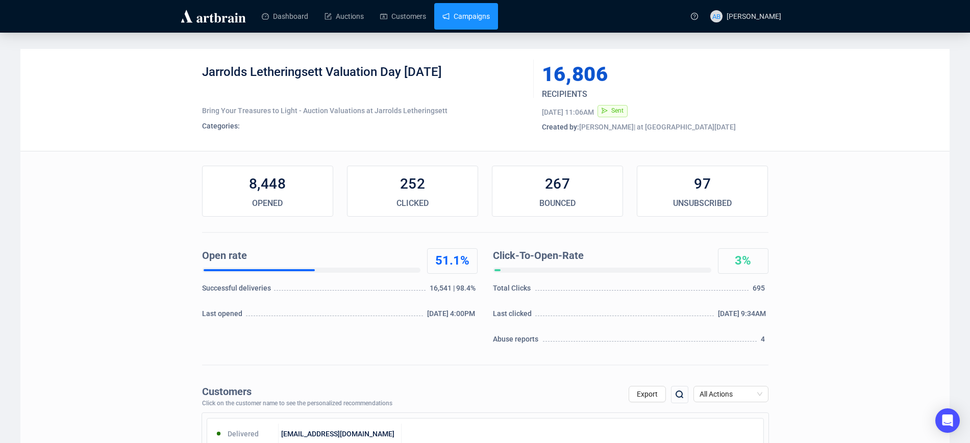 Image resolution: width=970 pixels, height=443 pixels. I want to click on div: Open rate, so click(309, 256).